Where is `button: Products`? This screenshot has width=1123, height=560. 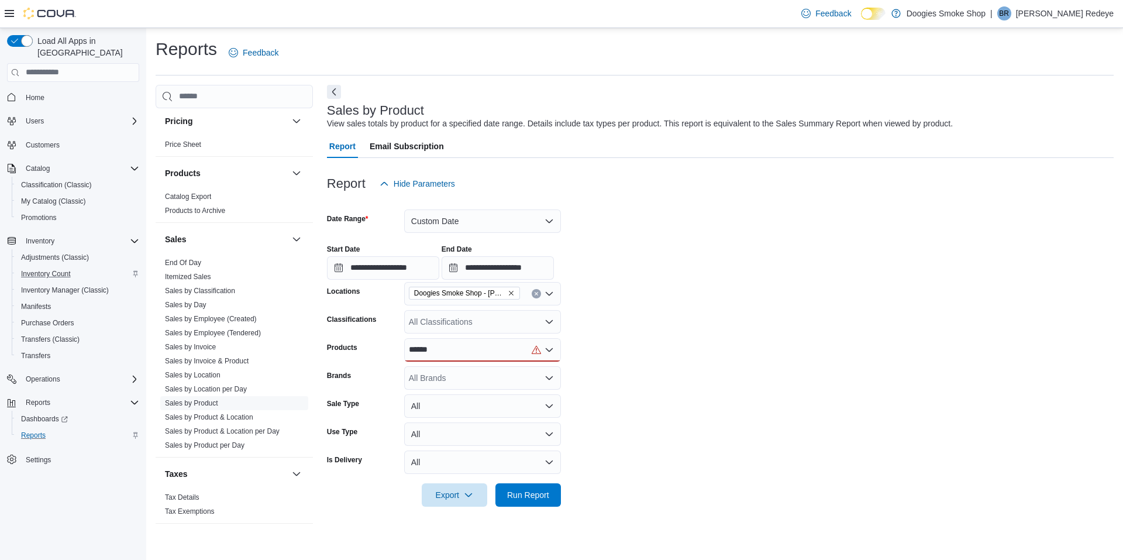
button: Products is located at coordinates (296, 173).